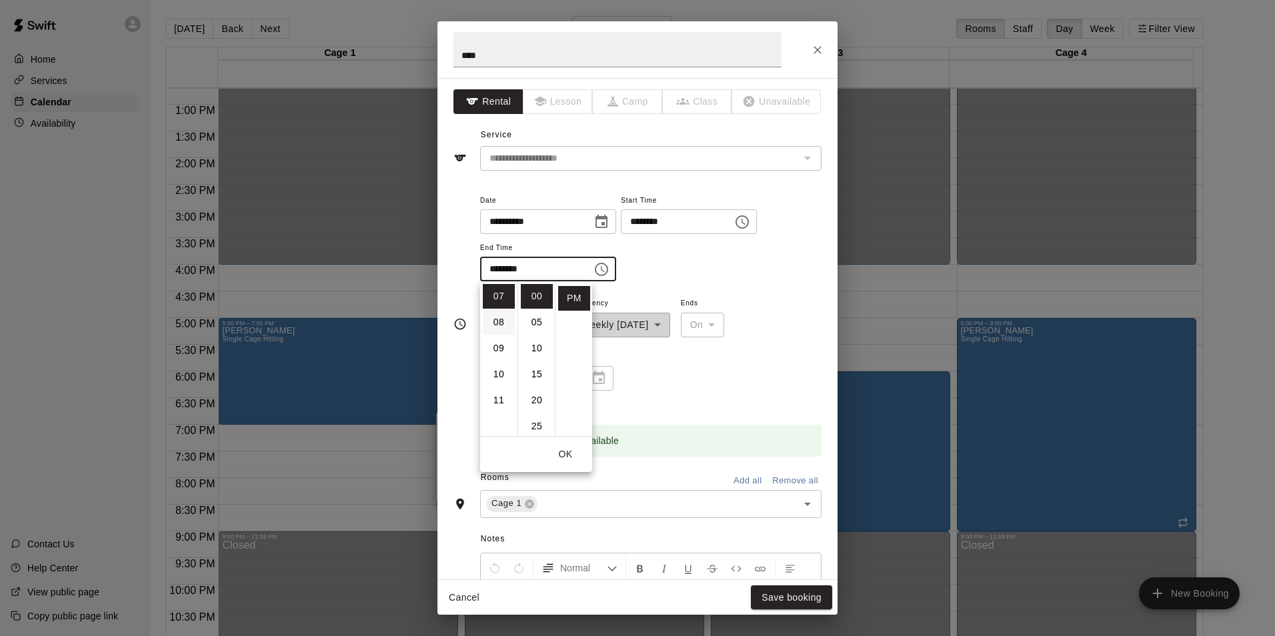  What do you see at coordinates (499, 296) in the screenshot?
I see `li: 7 hours` at bounding box center [499, 296].